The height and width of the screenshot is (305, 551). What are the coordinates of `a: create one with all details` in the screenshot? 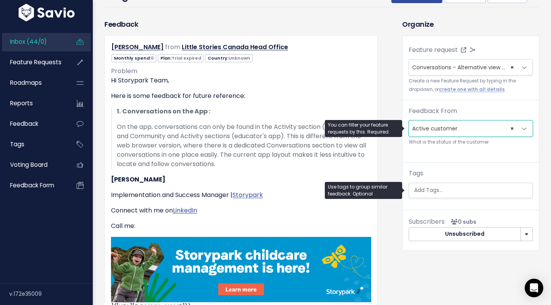 It's located at (472, 89).